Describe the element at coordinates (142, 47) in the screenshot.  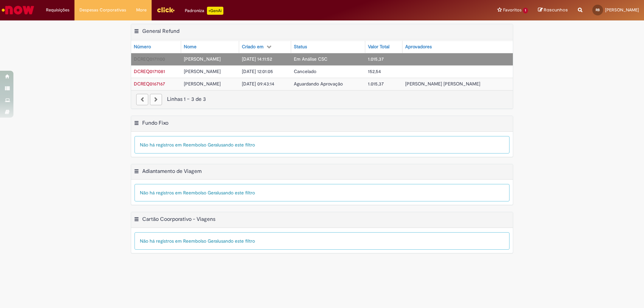
I see `div: Número` at that location.